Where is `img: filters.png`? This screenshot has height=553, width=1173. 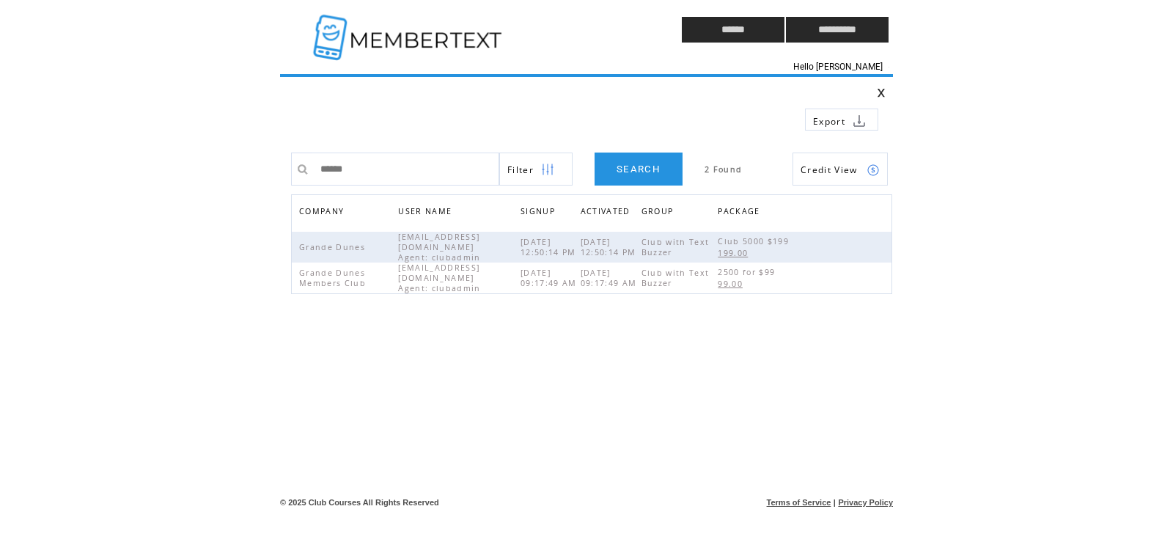
img: filters.png is located at coordinates (547, 169).